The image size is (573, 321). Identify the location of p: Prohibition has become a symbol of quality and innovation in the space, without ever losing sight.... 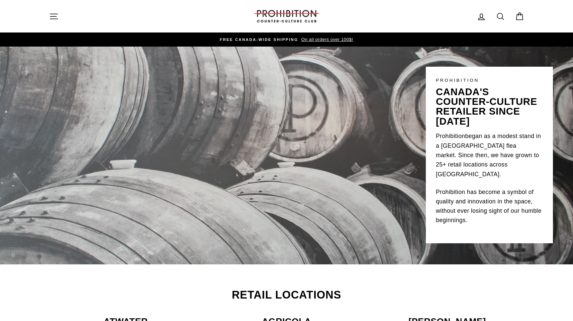
(490, 206).